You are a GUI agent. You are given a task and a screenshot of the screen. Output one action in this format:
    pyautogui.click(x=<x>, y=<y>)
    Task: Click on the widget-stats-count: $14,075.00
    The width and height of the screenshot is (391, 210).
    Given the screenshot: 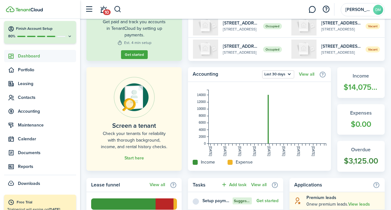 What is the action you would take?
    pyautogui.click(x=361, y=87)
    